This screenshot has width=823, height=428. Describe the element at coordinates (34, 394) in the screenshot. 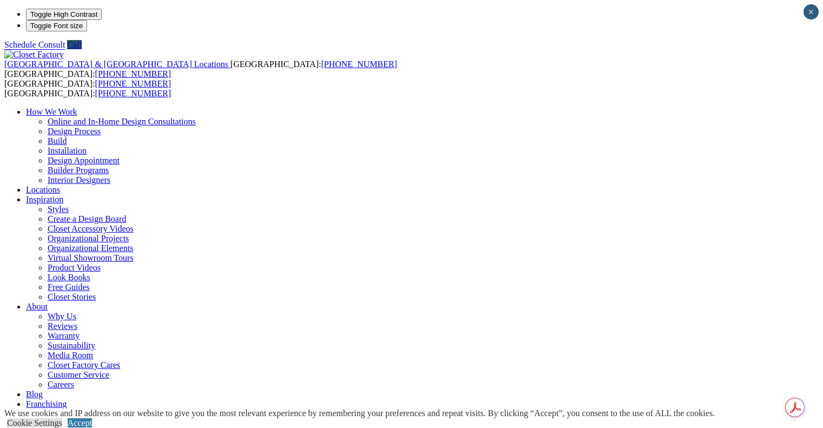

I see `a: Blog` at that location.